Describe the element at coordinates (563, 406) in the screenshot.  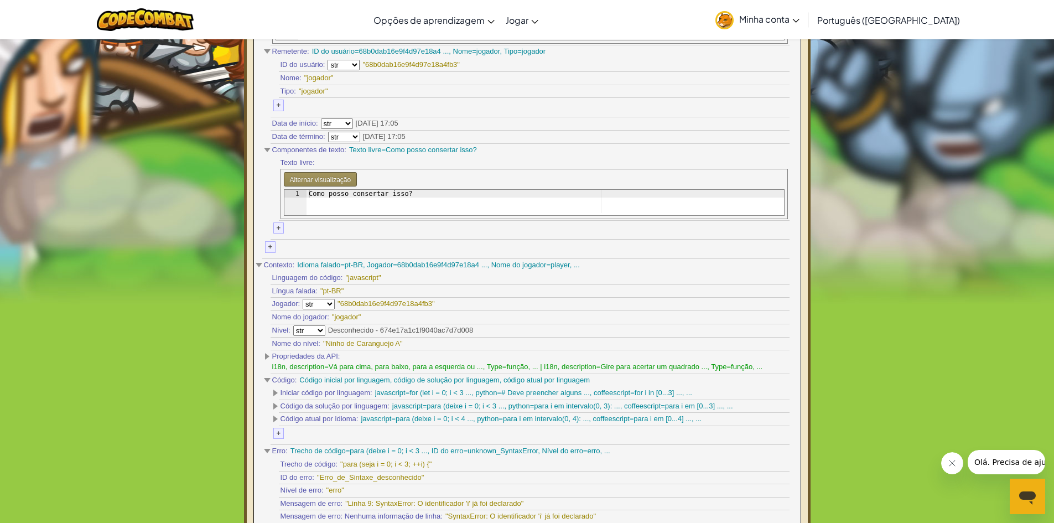
I see `font: javascript=para (deixe i = 0; i < 3 ..., python=para i em intervalo(0, 3): ..., coffeescript=para...` at that location.